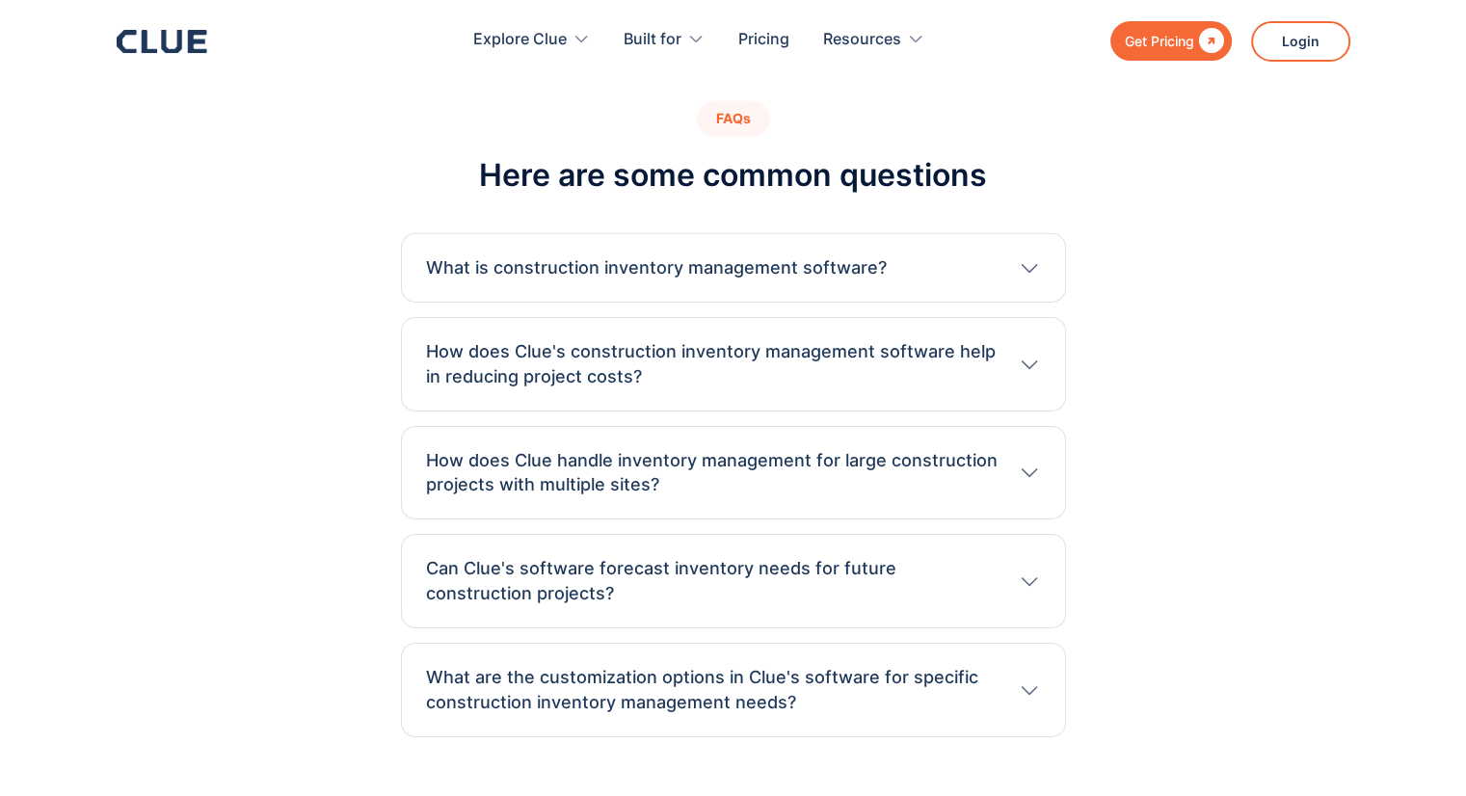 The width and height of the screenshot is (1466, 796). Describe the element at coordinates (712, 690) in the screenshot. I see `h3: What are the customization options in Clue's software for specific construction inventory managem...` at that location.